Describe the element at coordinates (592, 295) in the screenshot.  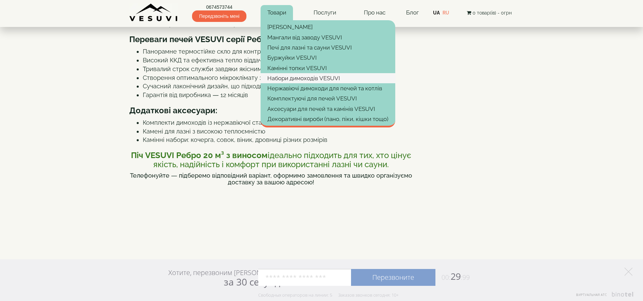
I see `span: Виртуальная АТС` at that location.